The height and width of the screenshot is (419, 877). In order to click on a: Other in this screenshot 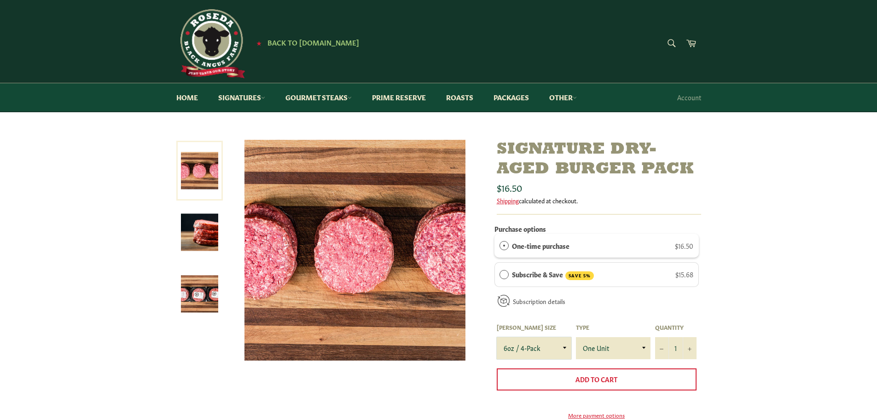, I will do `click(563, 97)`.